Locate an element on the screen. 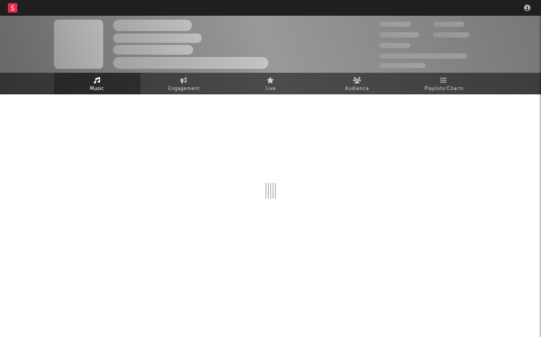  a: Music is located at coordinates (97, 83).